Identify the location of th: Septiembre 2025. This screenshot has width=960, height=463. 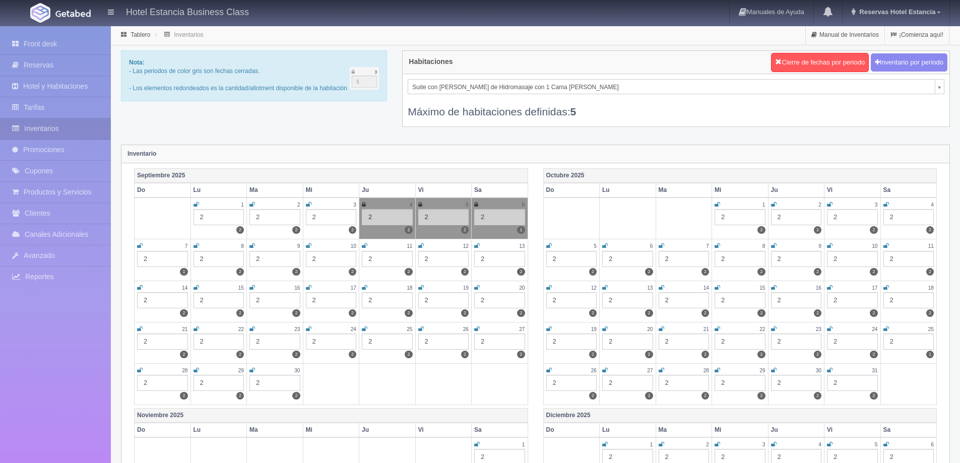
(331, 175).